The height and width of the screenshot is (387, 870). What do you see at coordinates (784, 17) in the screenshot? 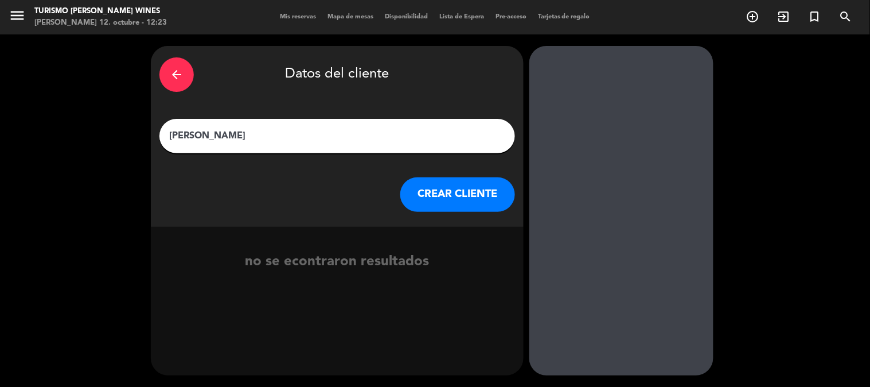
I see `i: exit_to_app` at bounding box center [784, 17].